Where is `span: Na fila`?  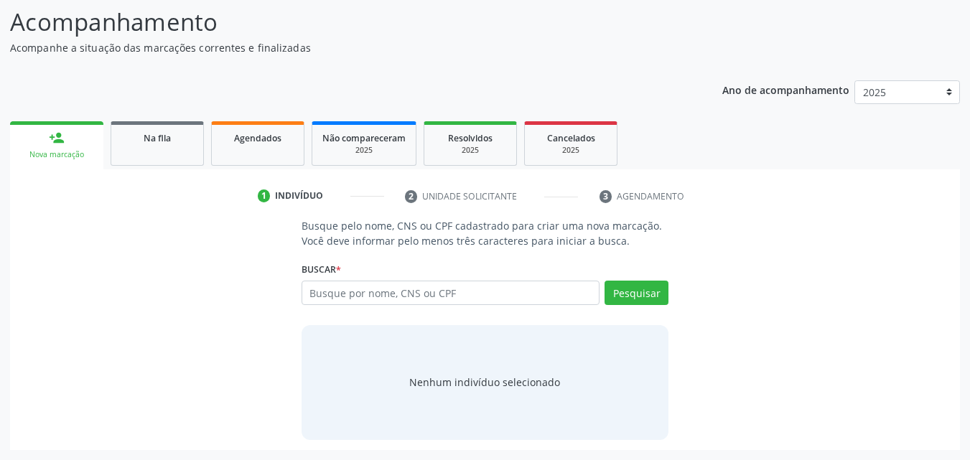
span: Na fila is located at coordinates (157, 138).